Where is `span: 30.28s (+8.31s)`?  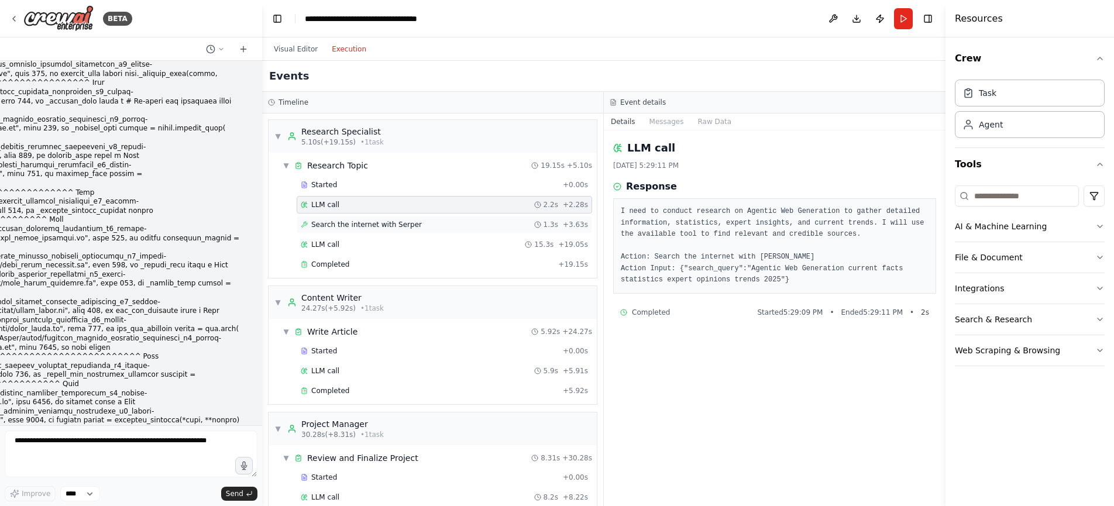 span: 30.28s (+8.31s) is located at coordinates (328, 435).